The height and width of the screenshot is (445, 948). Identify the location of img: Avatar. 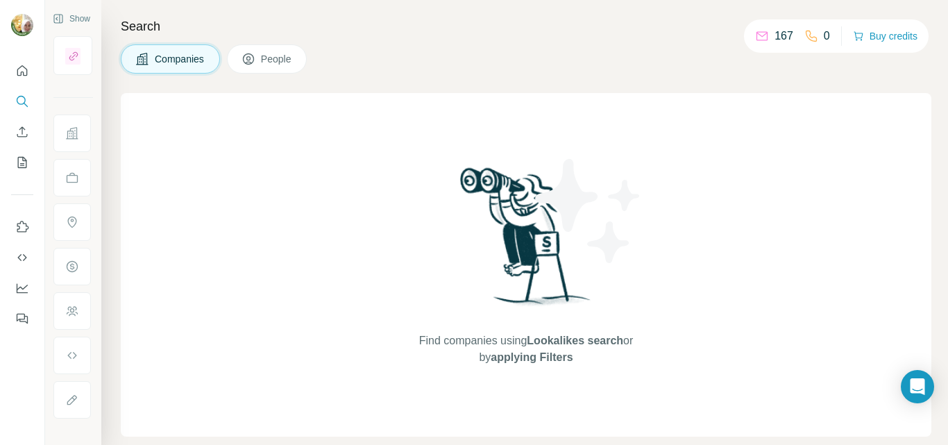
(22, 25).